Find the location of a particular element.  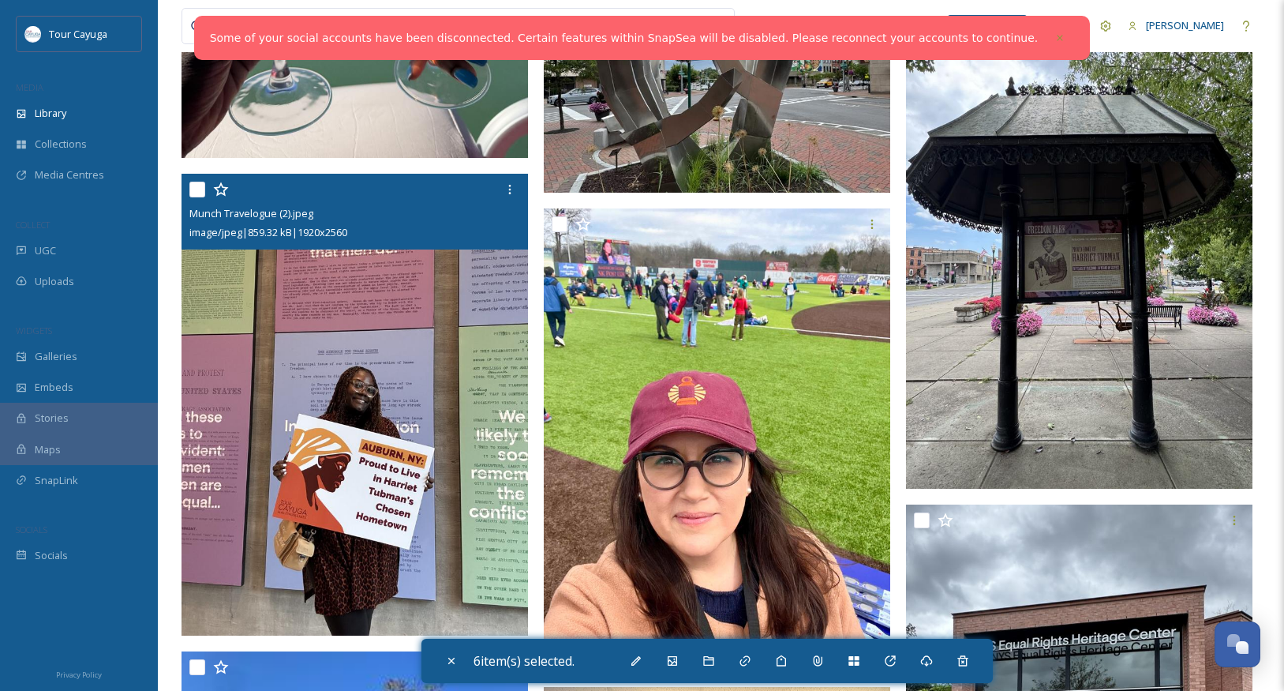

span: Library is located at coordinates (51, 113).